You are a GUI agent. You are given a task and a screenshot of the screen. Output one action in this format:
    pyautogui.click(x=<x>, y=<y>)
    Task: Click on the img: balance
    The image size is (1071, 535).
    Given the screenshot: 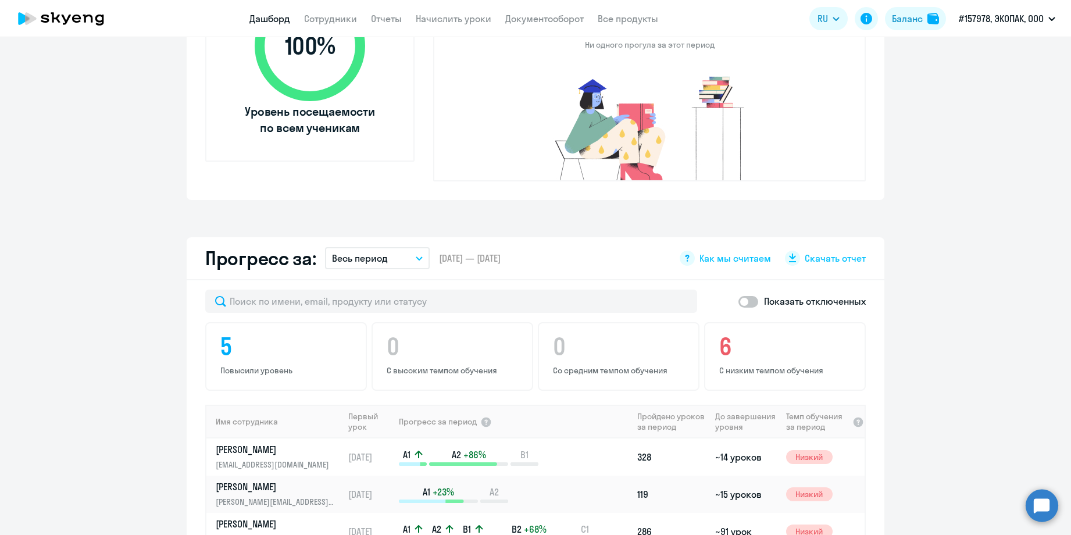 What is the action you would take?
    pyautogui.click(x=934, y=19)
    